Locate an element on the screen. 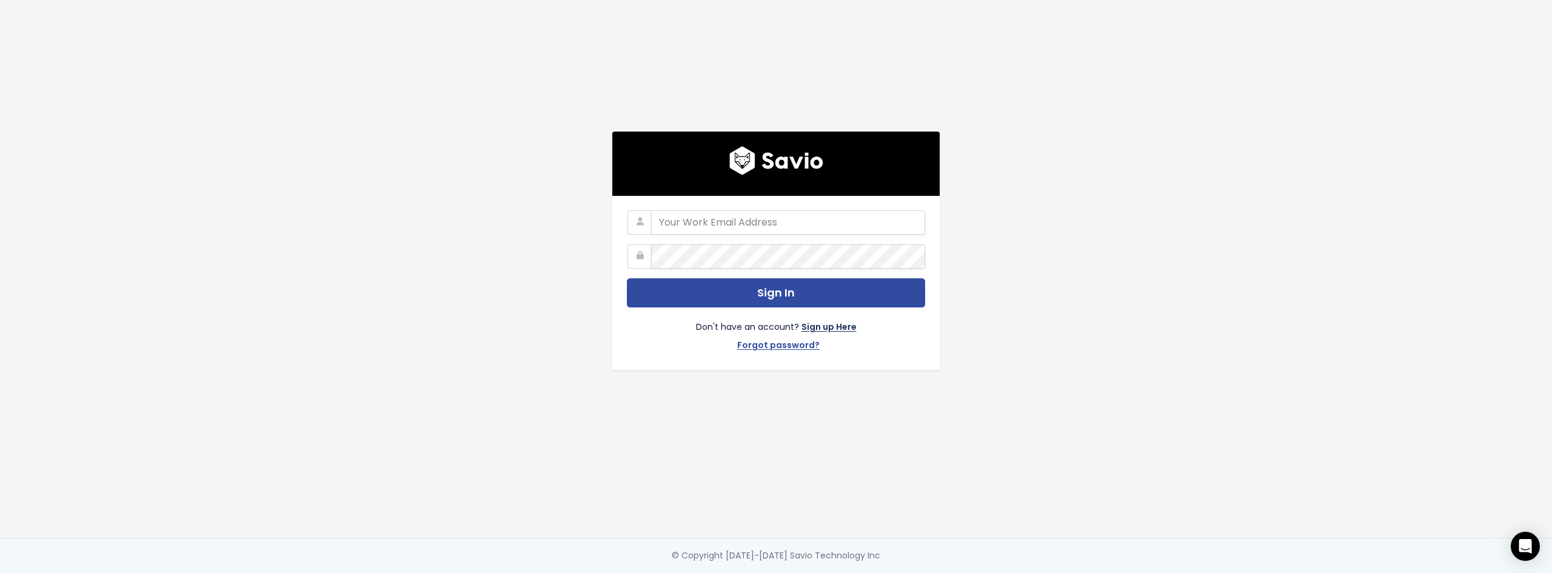 The image size is (1552, 573). div: Open Intercom Messenger is located at coordinates (1525, 546).